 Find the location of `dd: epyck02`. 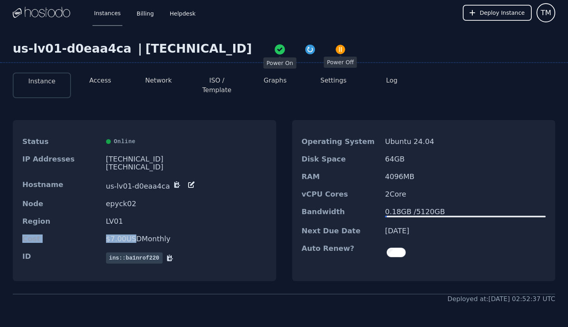

dd: epyck02 is located at coordinates (186, 204).